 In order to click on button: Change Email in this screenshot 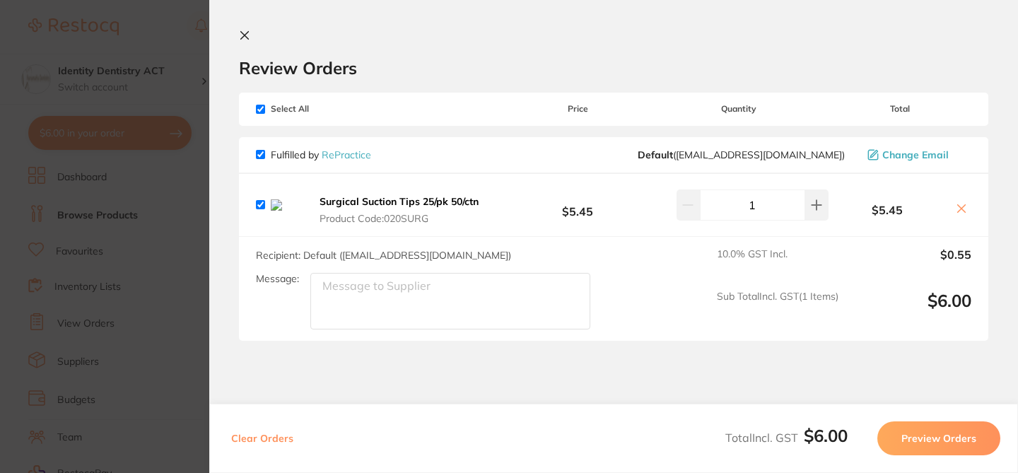, I will do `click(917, 155)`.